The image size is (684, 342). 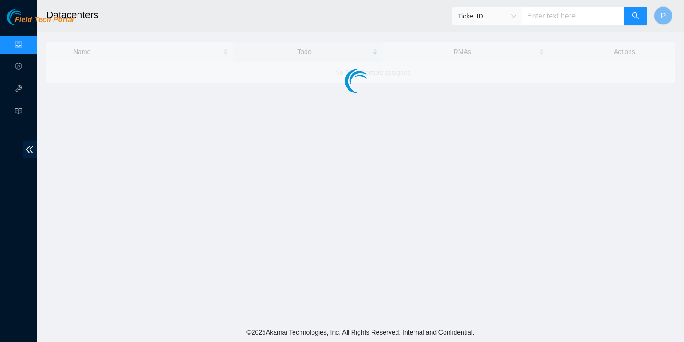 I want to click on span: search, so click(x=636, y=16).